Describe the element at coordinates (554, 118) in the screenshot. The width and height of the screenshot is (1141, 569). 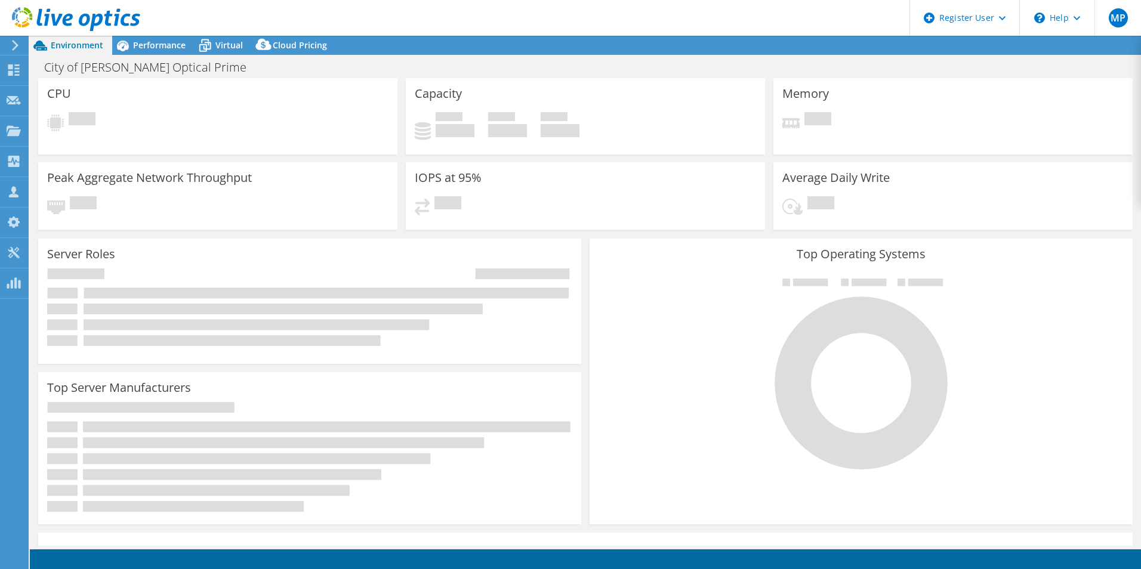
I see `span: Total` at that location.